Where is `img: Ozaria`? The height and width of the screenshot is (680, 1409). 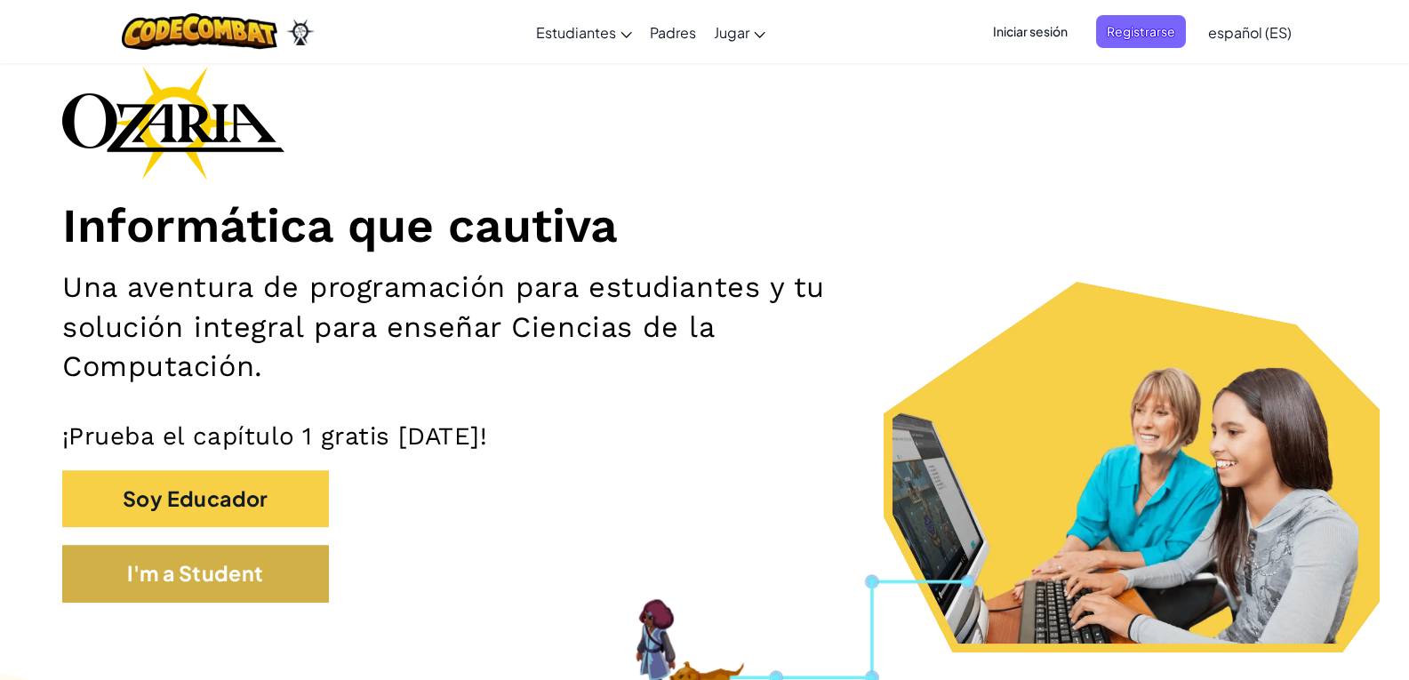 img: Ozaria is located at coordinates (300, 32).